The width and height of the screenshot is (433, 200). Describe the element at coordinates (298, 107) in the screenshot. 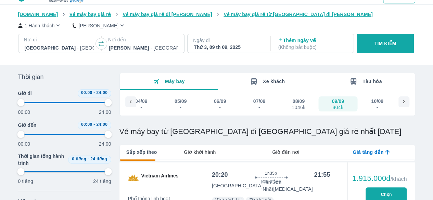

I see `div: 1046k` at that location.